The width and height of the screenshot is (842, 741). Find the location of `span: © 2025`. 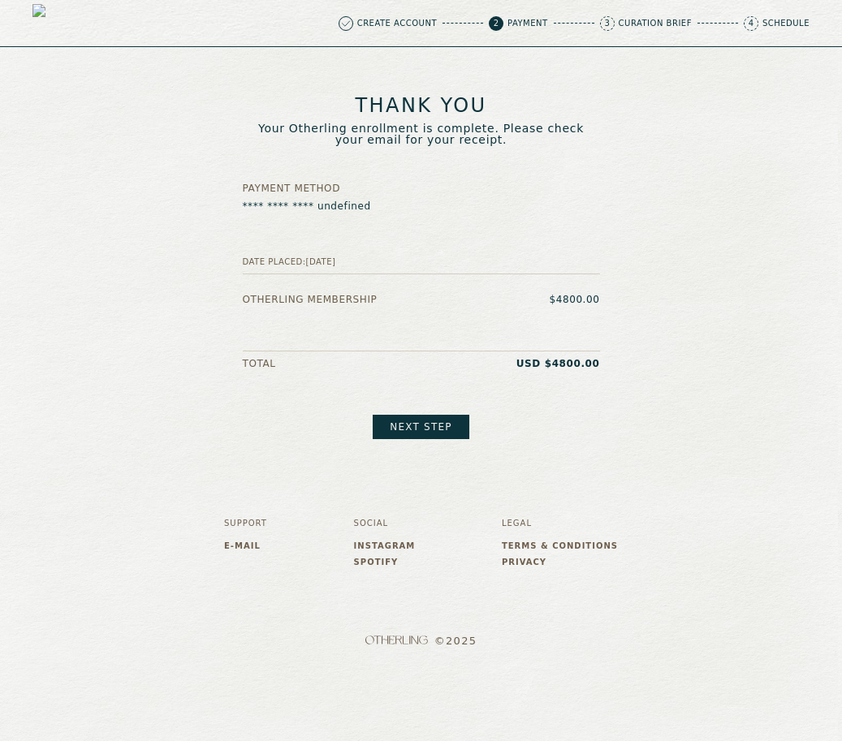

span: © 2025 is located at coordinates (421, 641).